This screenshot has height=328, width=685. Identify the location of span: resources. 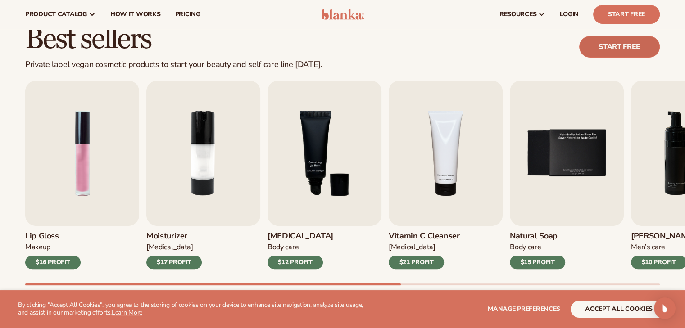
(518, 14).